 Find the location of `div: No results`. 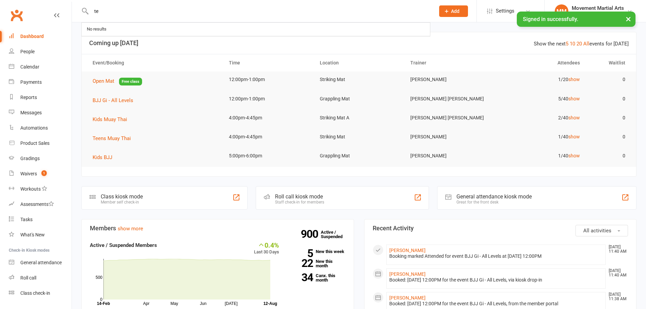

div: No results is located at coordinates (97, 29).